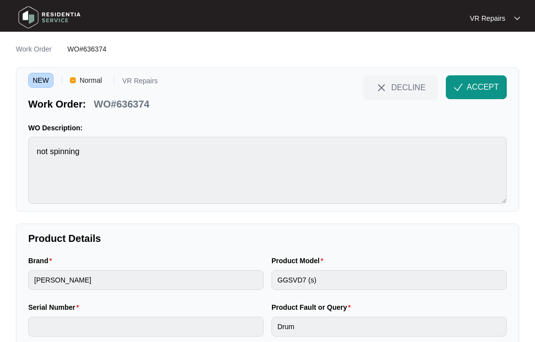 Image resolution: width=535 pixels, height=342 pixels. Describe the element at coordinates (517, 18) in the screenshot. I see `img: dropdown arrow` at that location.